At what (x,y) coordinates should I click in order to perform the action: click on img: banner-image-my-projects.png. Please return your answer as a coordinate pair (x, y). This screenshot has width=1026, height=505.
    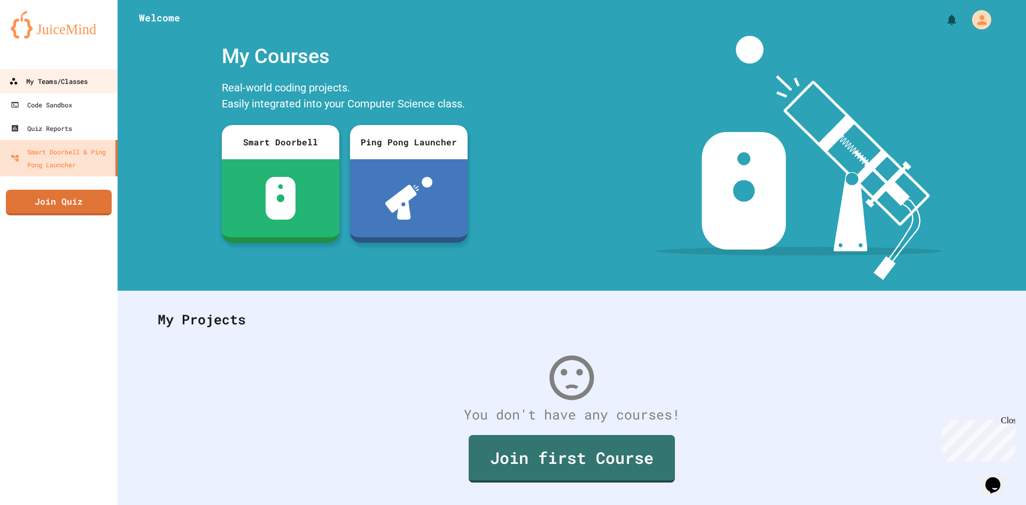
    Looking at the image, I should click on (799, 158).